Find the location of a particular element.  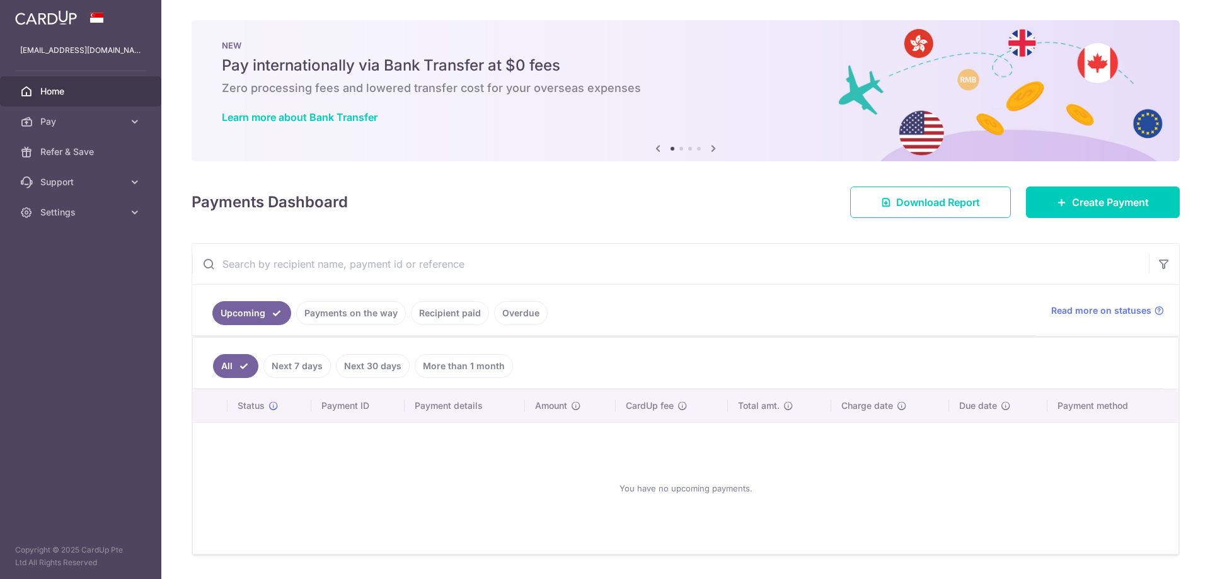

input: Search by recipient name, payment id or reference is located at coordinates (671, 264).